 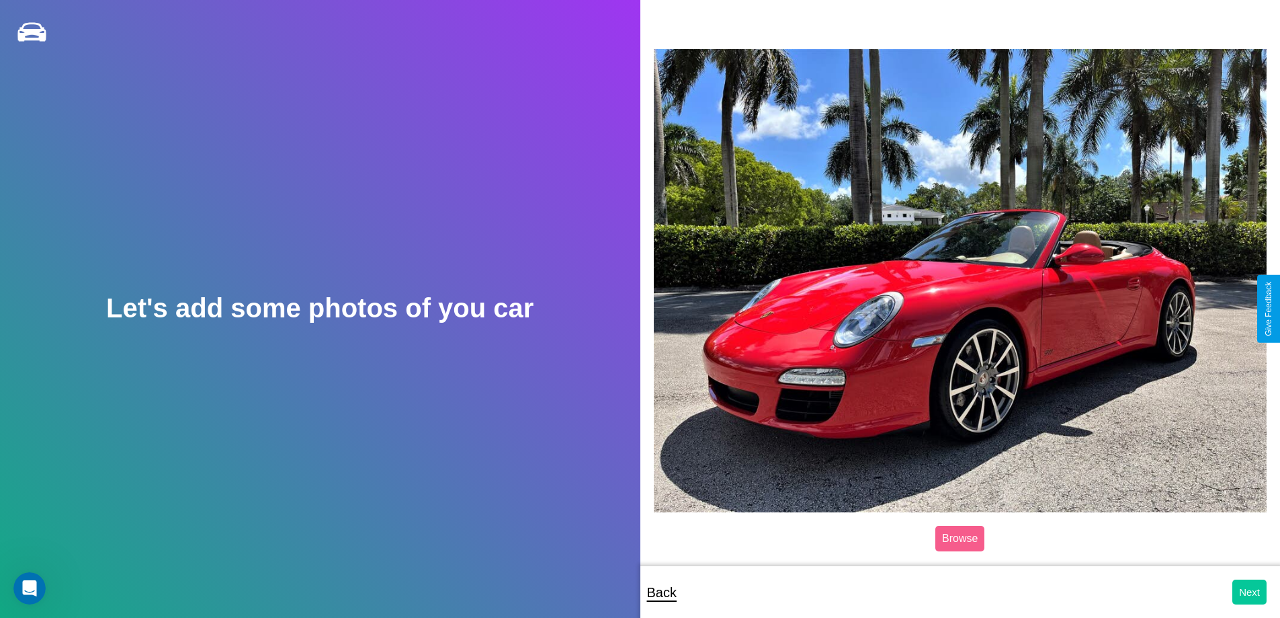 I want to click on p: Back, so click(x=662, y=592).